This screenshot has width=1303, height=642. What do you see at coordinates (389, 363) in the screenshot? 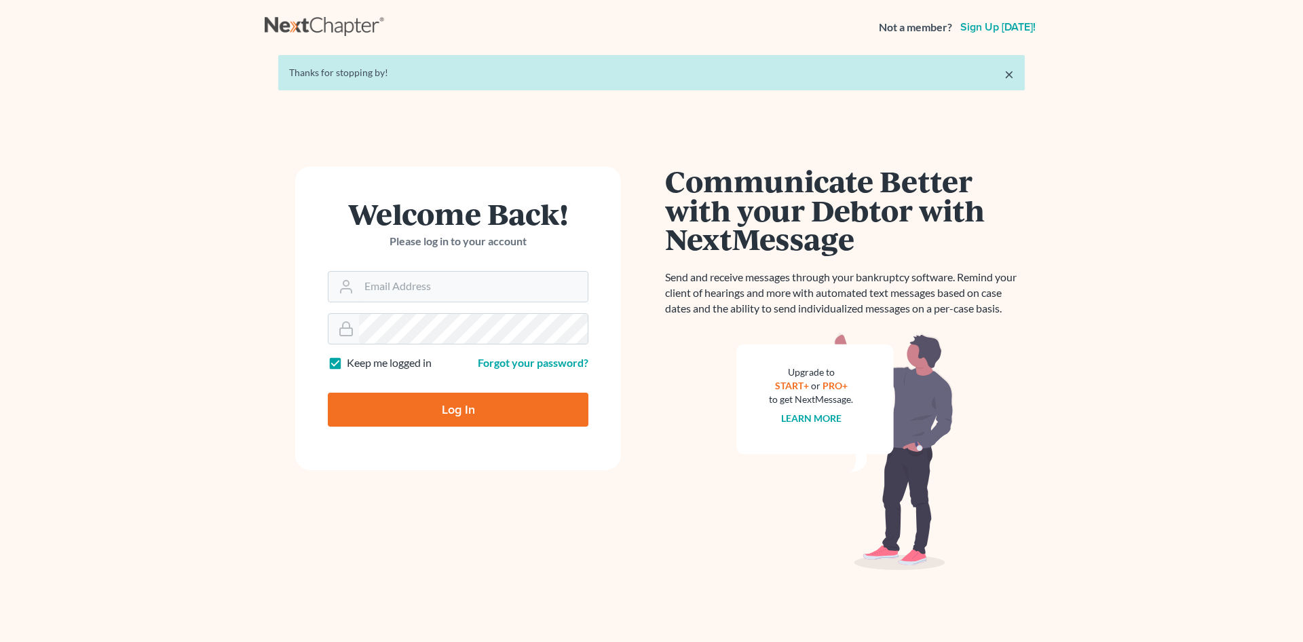
I see `label: Keep me logged in` at bounding box center [389, 363].